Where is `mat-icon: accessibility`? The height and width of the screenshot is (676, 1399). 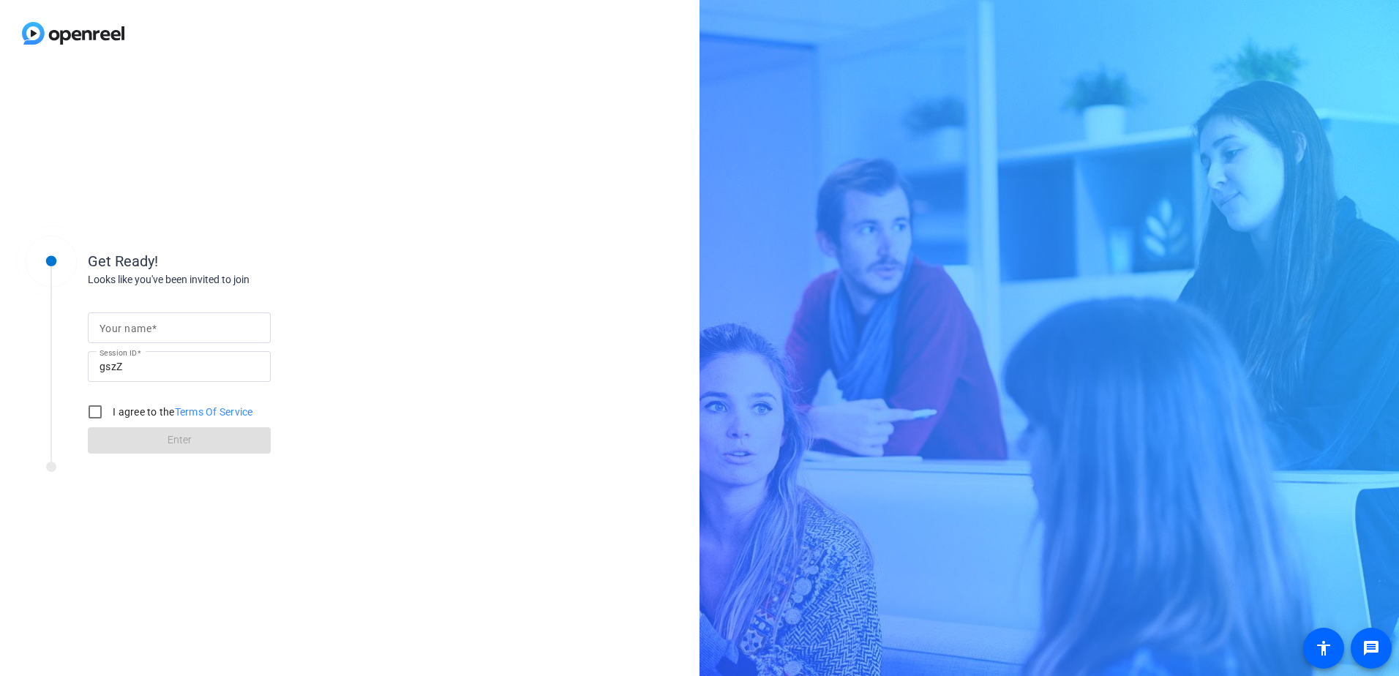 mat-icon: accessibility is located at coordinates (1324, 648).